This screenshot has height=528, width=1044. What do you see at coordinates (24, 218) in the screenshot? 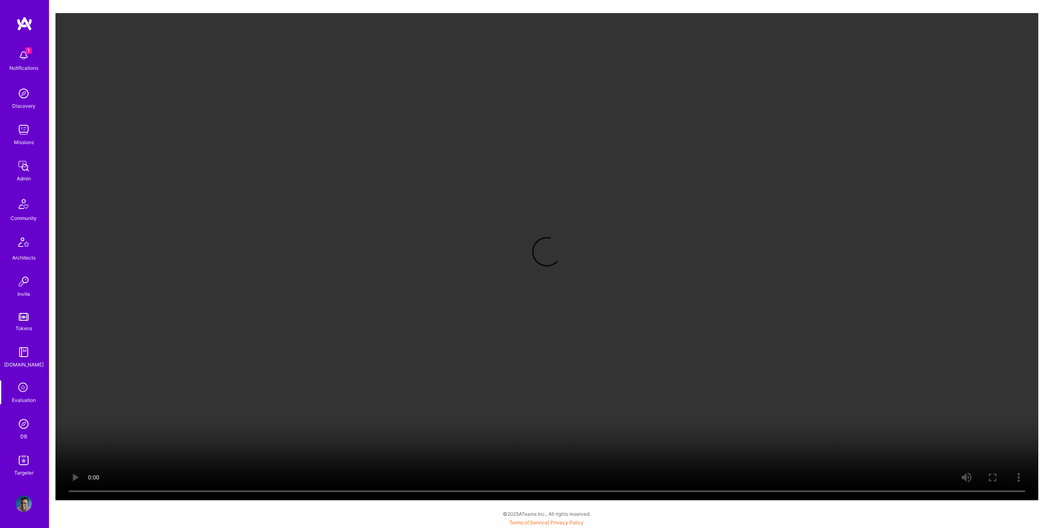
I see `div: Community` at bounding box center [24, 218].